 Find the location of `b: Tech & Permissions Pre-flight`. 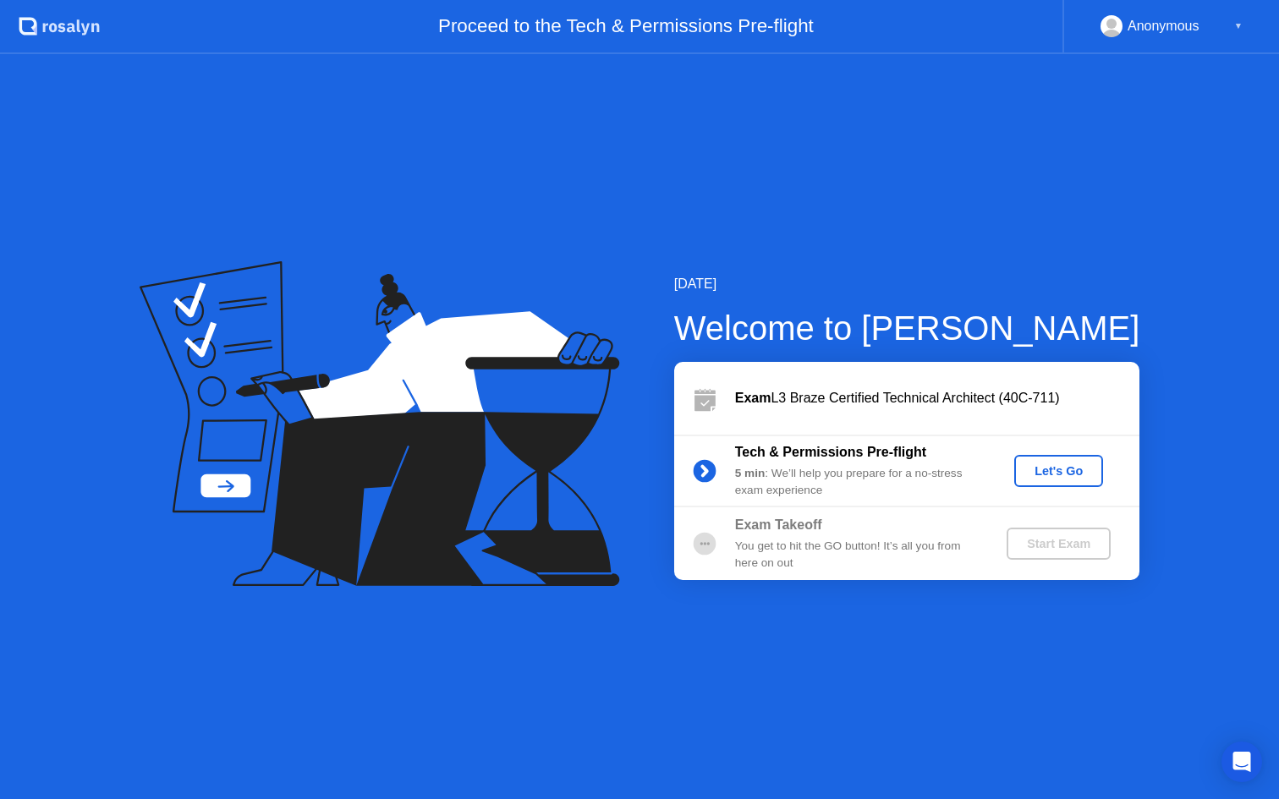

b: Tech & Permissions Pre-flight is located at coordinates (831, 452).